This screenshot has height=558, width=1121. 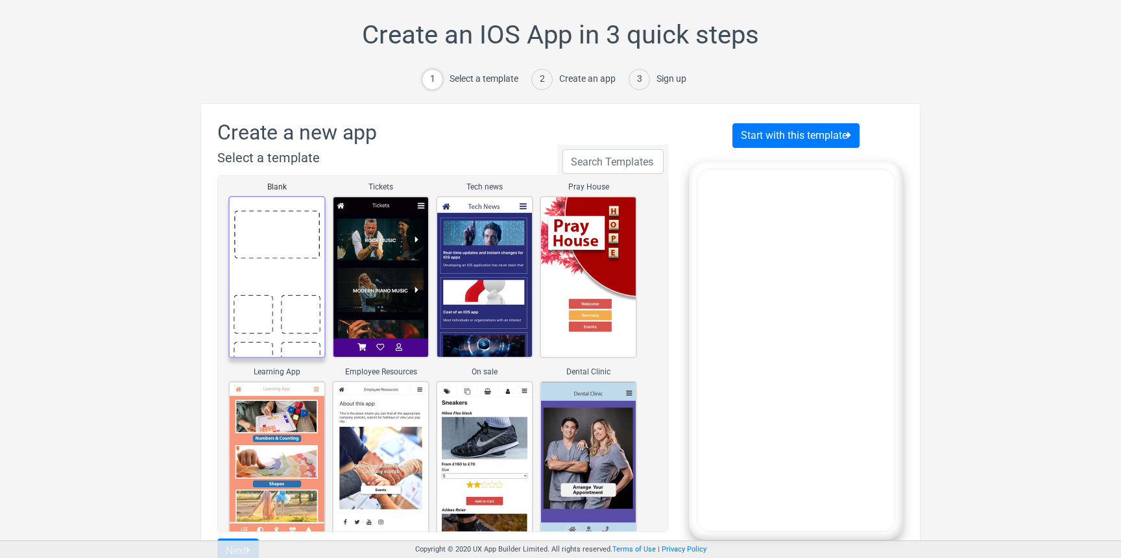 I want to click on a: Terms of Use, so click(x=634, y=549).